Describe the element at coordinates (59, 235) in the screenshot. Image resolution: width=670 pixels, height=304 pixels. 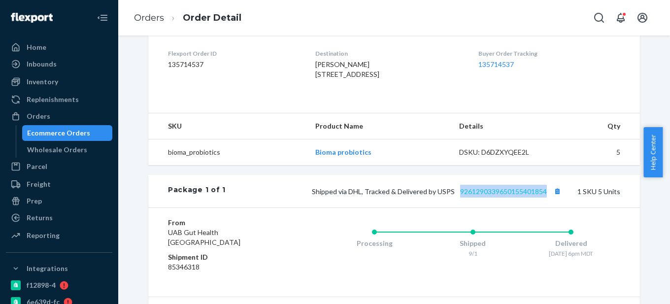
I see `a: Reporting` at that location.